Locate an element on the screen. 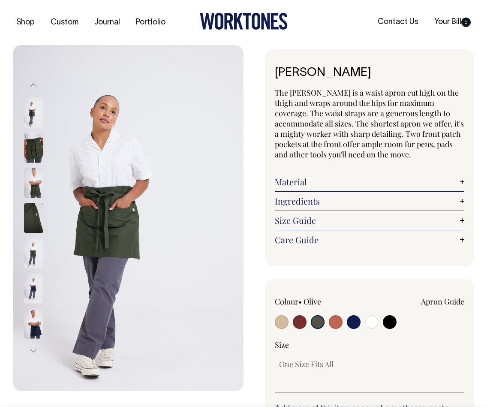 The width and height of the screenshot is (487, 407). a: Size Guide is located at coordinates (369, 220).